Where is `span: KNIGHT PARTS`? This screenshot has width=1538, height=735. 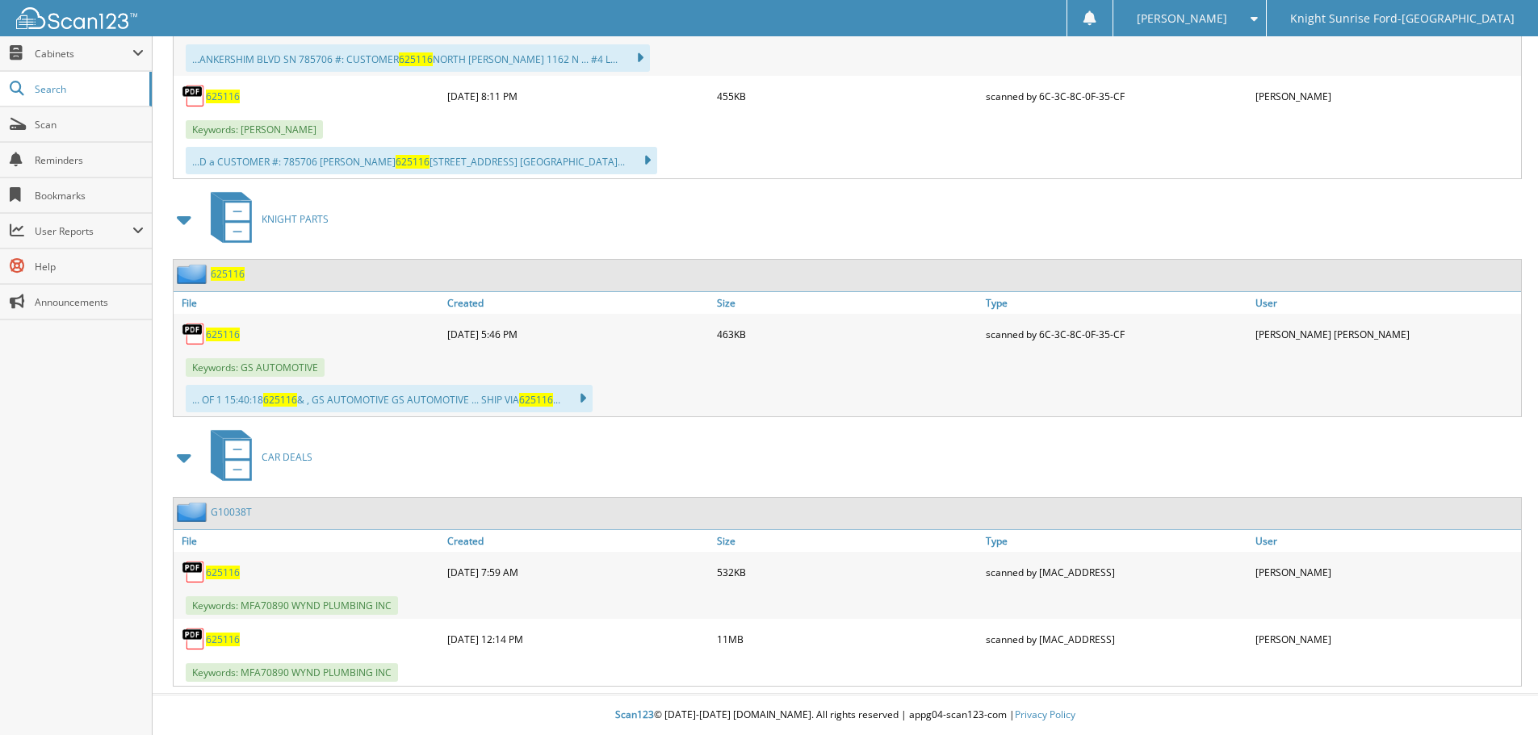
span: KNIGHT PARTS is located at coordinates (295, 219).